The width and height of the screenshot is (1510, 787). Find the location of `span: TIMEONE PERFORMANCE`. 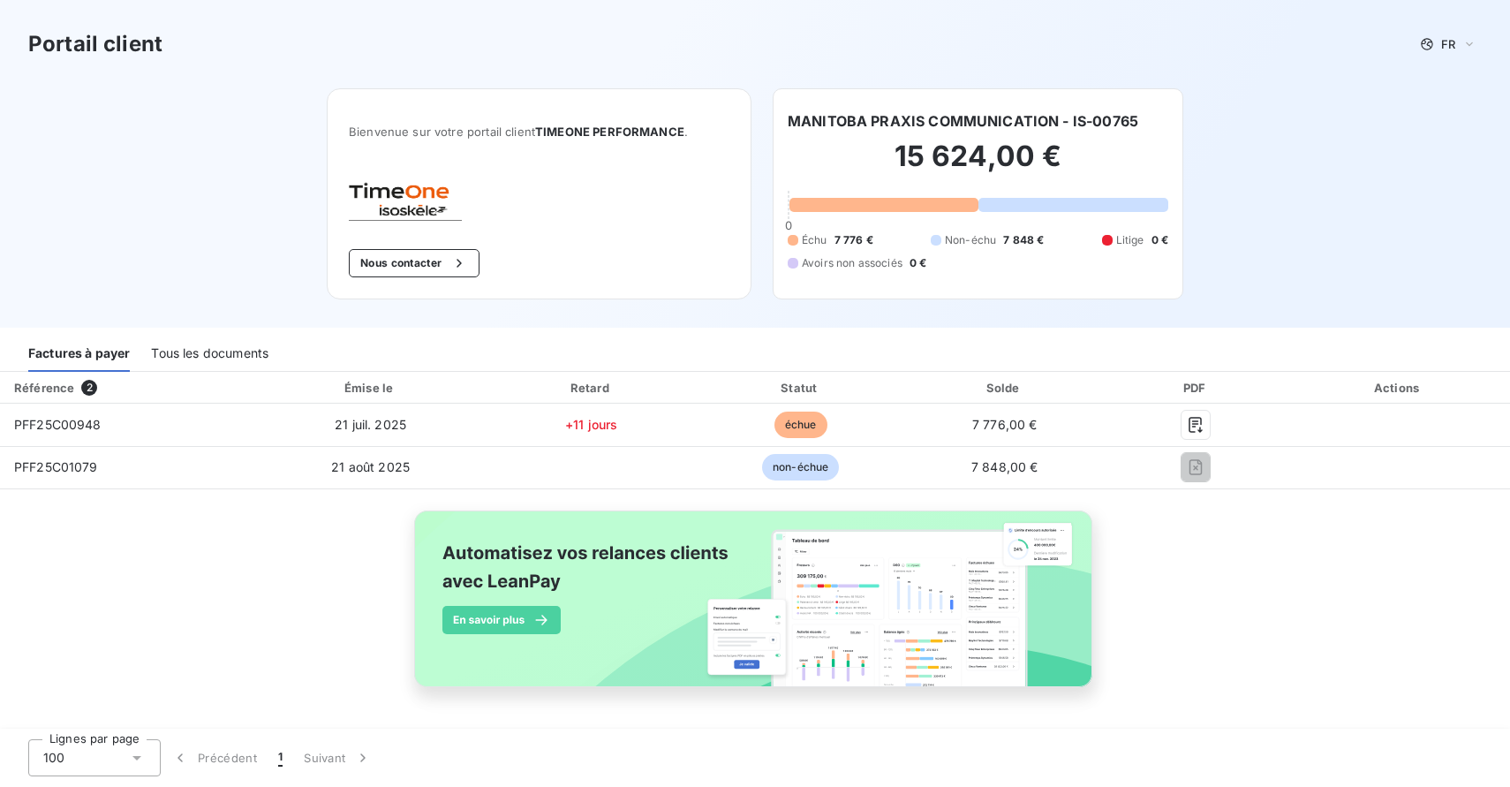

span: TIMEONE PERFORMANCE is located at coordinates (609, 132).